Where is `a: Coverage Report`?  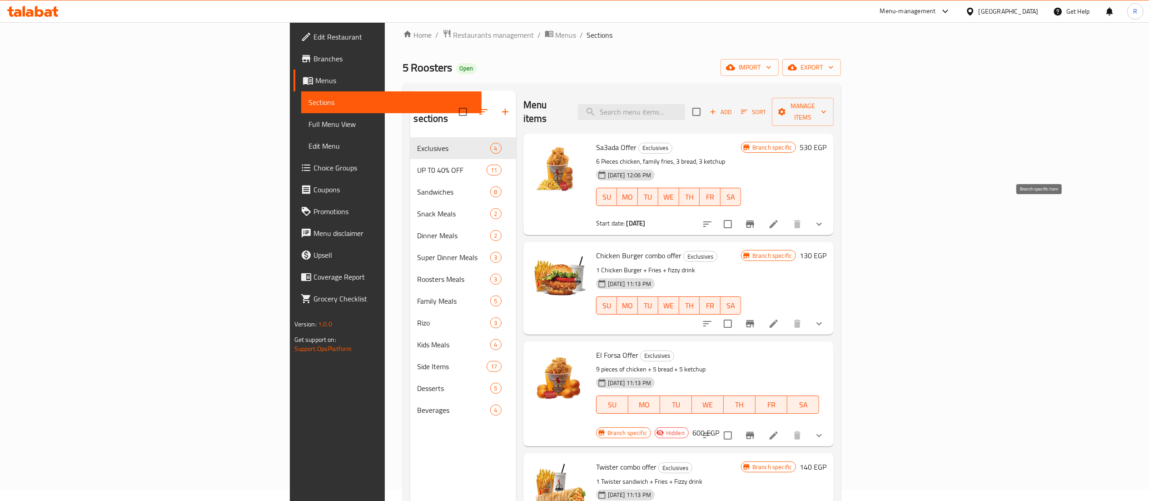
a: Coverage Report is located at coordinates (388, 277).